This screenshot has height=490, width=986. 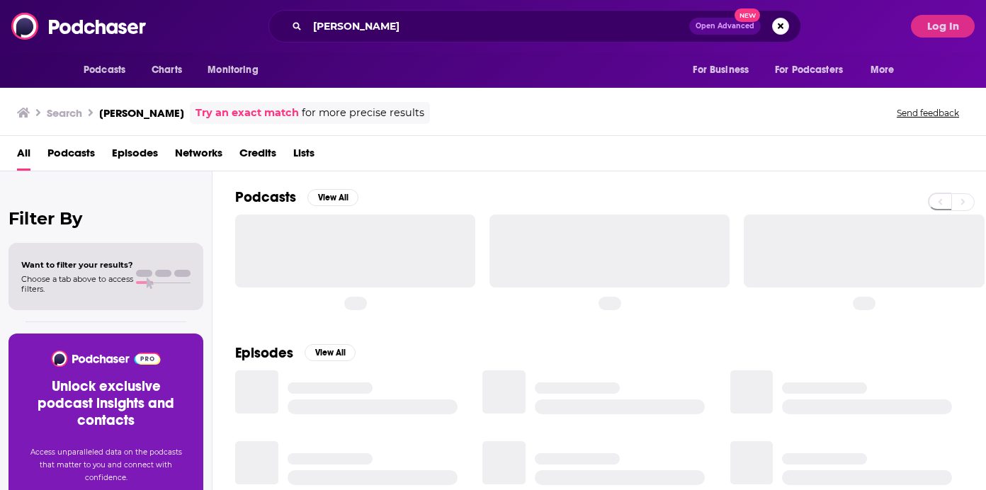 What do you see at coordinates (64, 113) in the screenshot?
I see `h3: Search` at bounding box center [64, 113].